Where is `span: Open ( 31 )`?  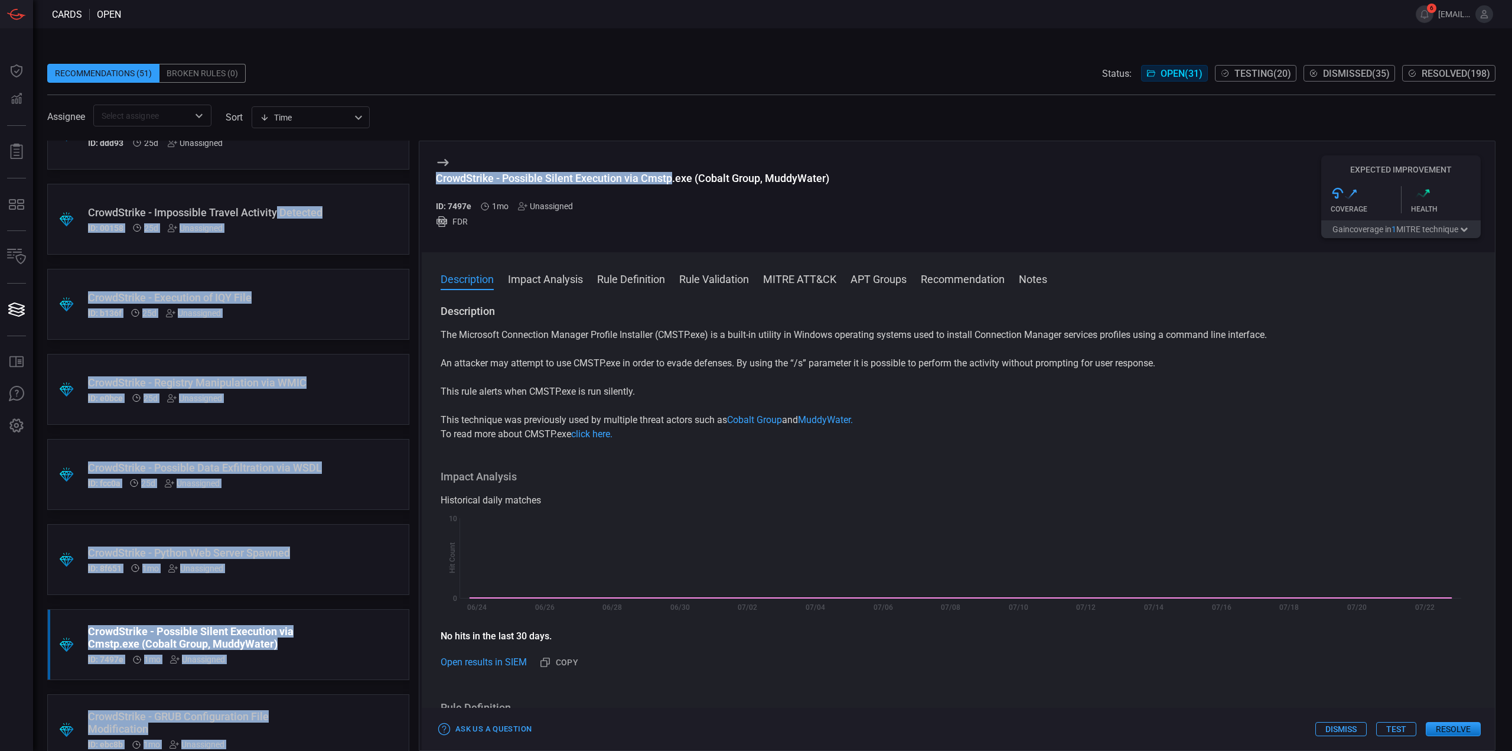 span: Open ( 31 ) is located at coordinates (1181, 73).